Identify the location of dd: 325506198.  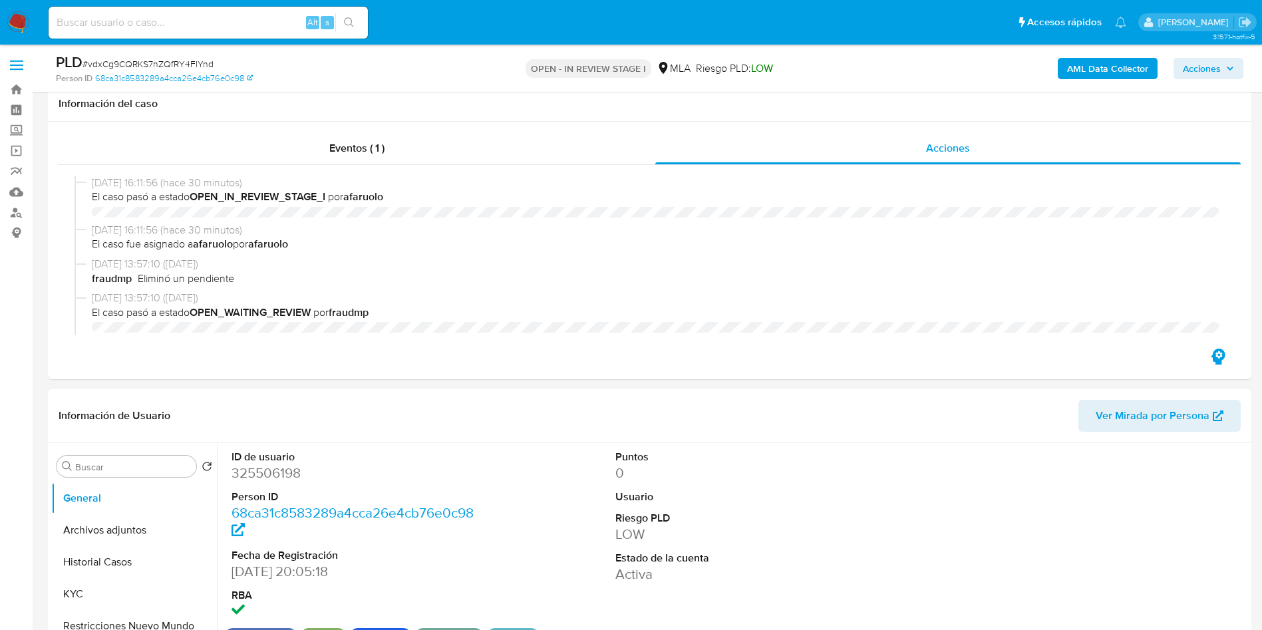
(353, 473).